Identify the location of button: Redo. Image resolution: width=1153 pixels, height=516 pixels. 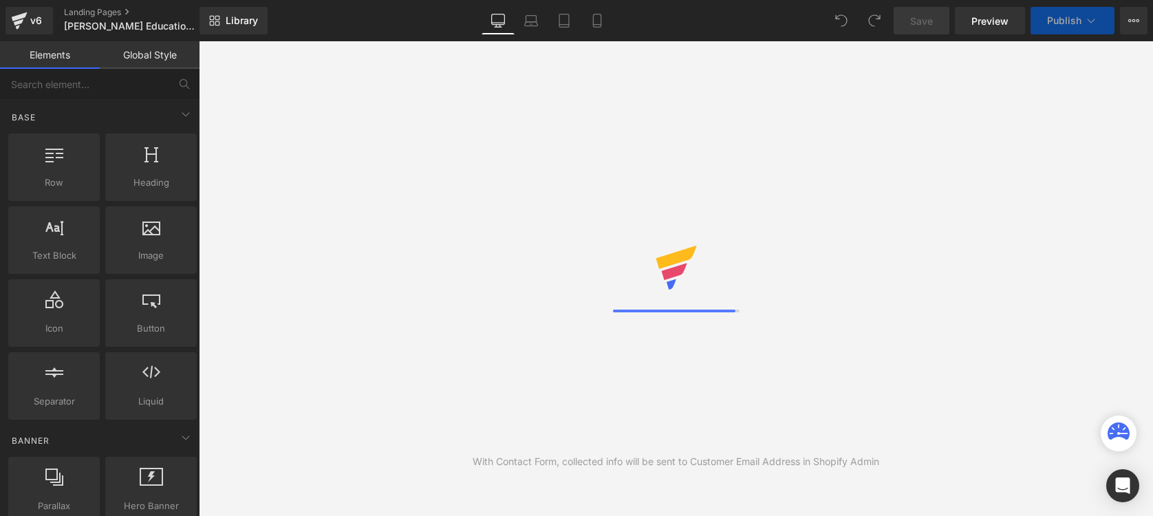
(874, 21).